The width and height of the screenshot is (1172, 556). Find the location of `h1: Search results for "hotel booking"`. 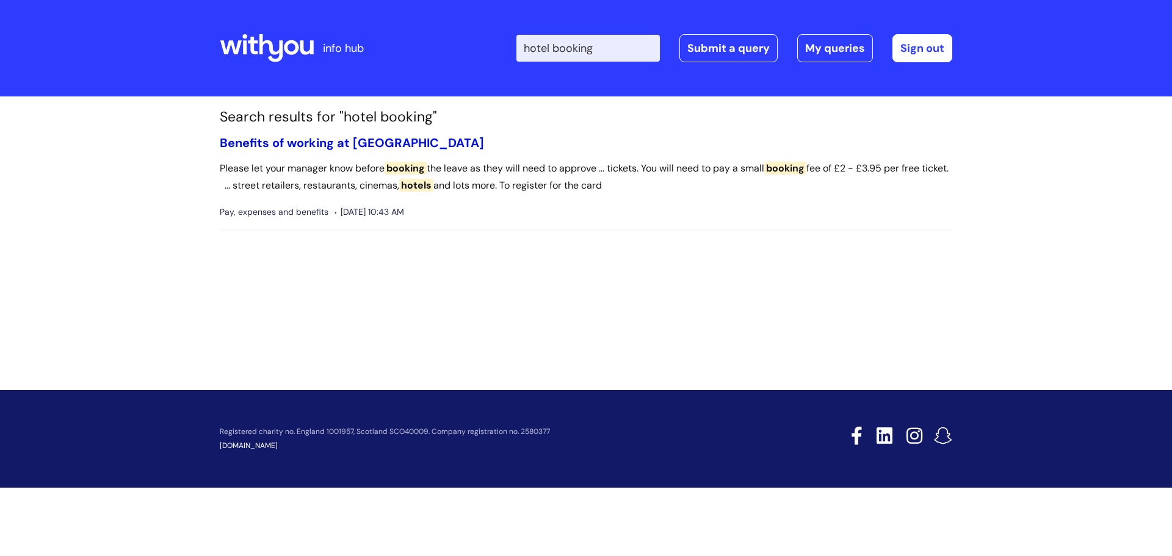

h1: Search results for "hotel booking" is located at coordinates (586, 117).